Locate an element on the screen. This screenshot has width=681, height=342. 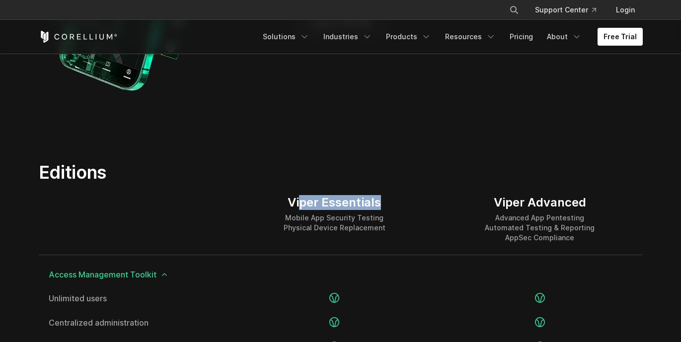
div: Advanced App Pentesting Automated Testing & Reporting AppSec Compliance is located at coordinates (539, 228).